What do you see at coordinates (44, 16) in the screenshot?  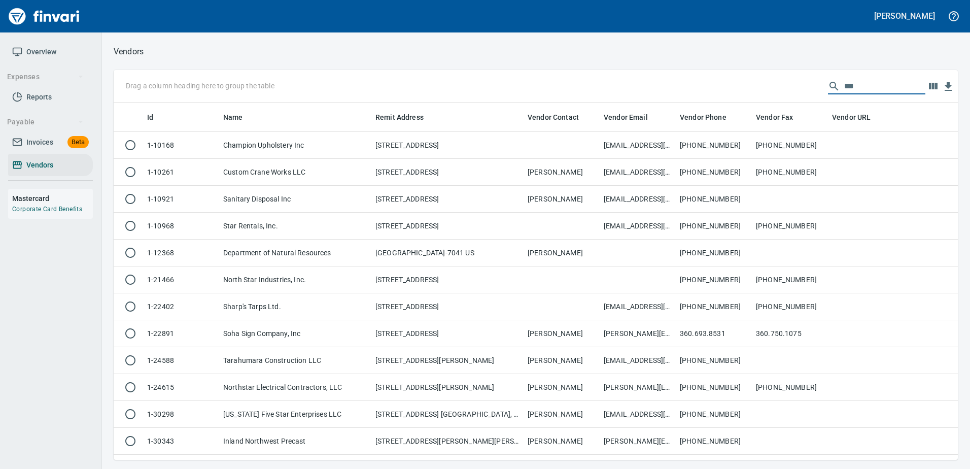 I see `img: Finvari` at bounding box center [44, 16].